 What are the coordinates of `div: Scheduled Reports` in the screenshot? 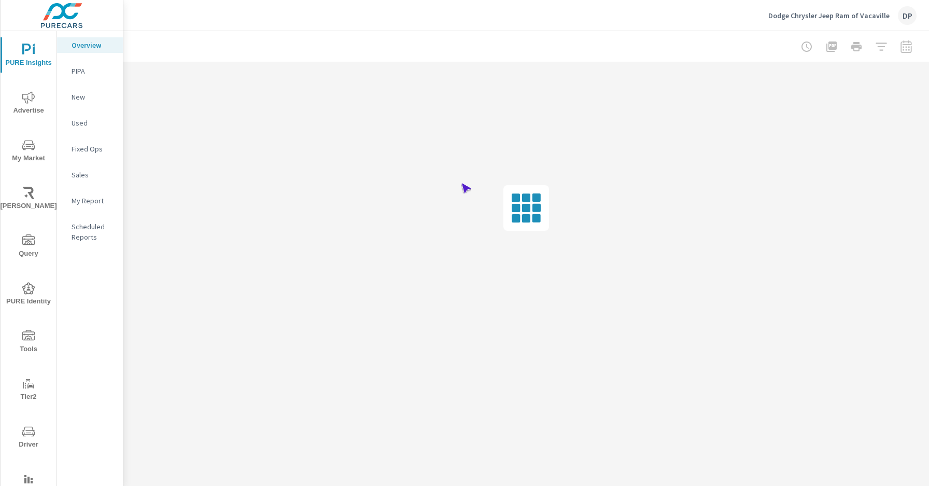 It's located at (90, 232).